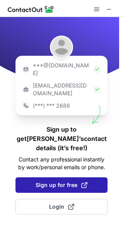 Image resolution: width=123 pixels, height=247 pixels. Describe the element at coordinates (62, 185) in the screenshot. I see `button: Sign up for free` at that location.